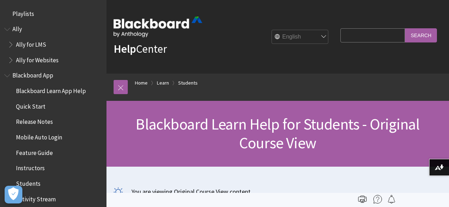  What do you see at coordinates (28, 183) in the screenshot?
I see `span: Students` at bounding box center [28, 183].